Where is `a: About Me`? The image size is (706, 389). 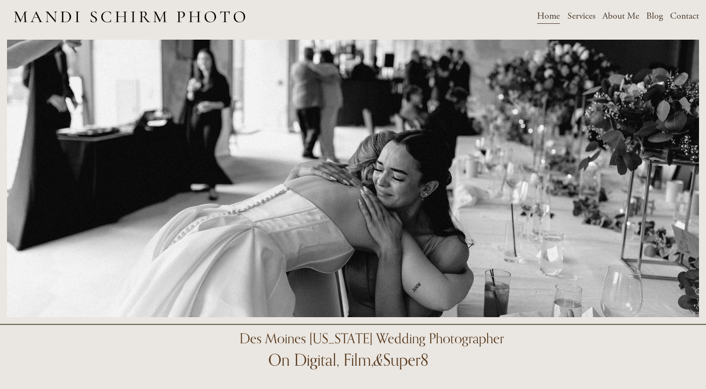
a: About Me is located at coordinates (620, 16).